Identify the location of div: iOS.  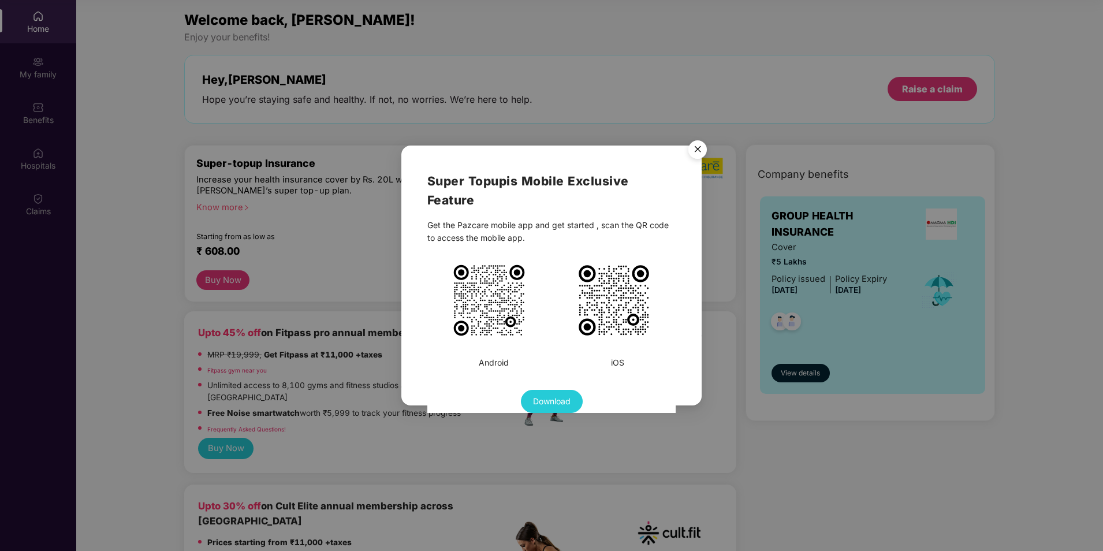
(617, 363).